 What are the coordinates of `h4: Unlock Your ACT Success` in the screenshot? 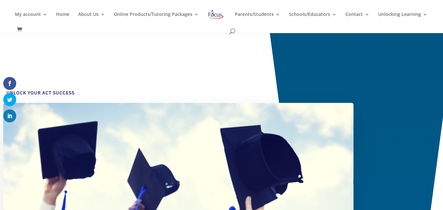 It's located at (175, 95).